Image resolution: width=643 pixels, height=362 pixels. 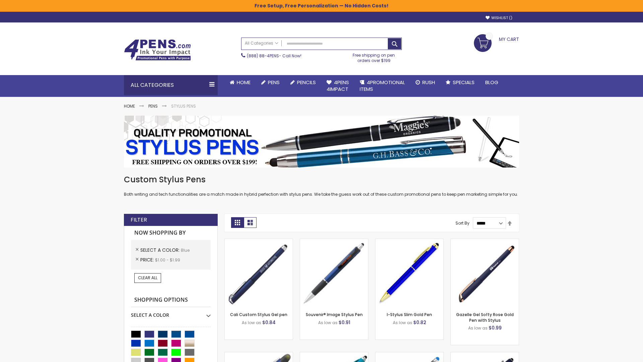 I want to click on strong: Filter, so click(x=139, y=220).